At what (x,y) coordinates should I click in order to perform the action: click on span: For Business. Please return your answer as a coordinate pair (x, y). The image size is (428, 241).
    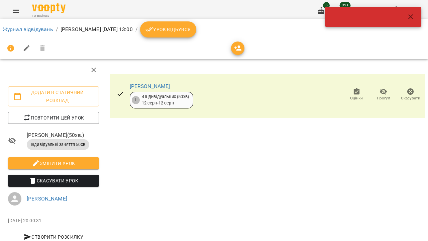
    Looking at the image, I should click on (49, 16).